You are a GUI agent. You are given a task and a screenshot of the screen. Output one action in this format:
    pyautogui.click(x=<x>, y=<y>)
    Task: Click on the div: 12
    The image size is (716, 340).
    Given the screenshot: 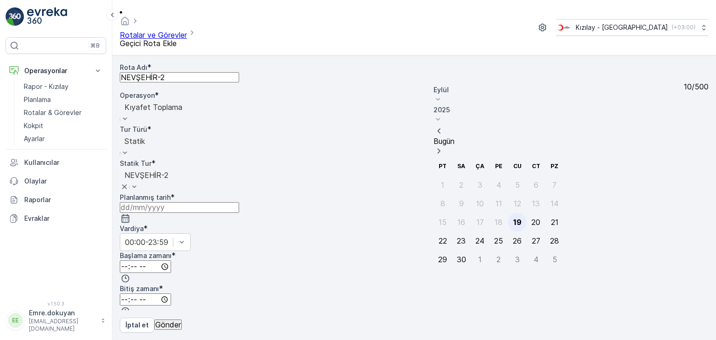 What is the action you would take?
    pyautogui.click(x=517, y=204)
    